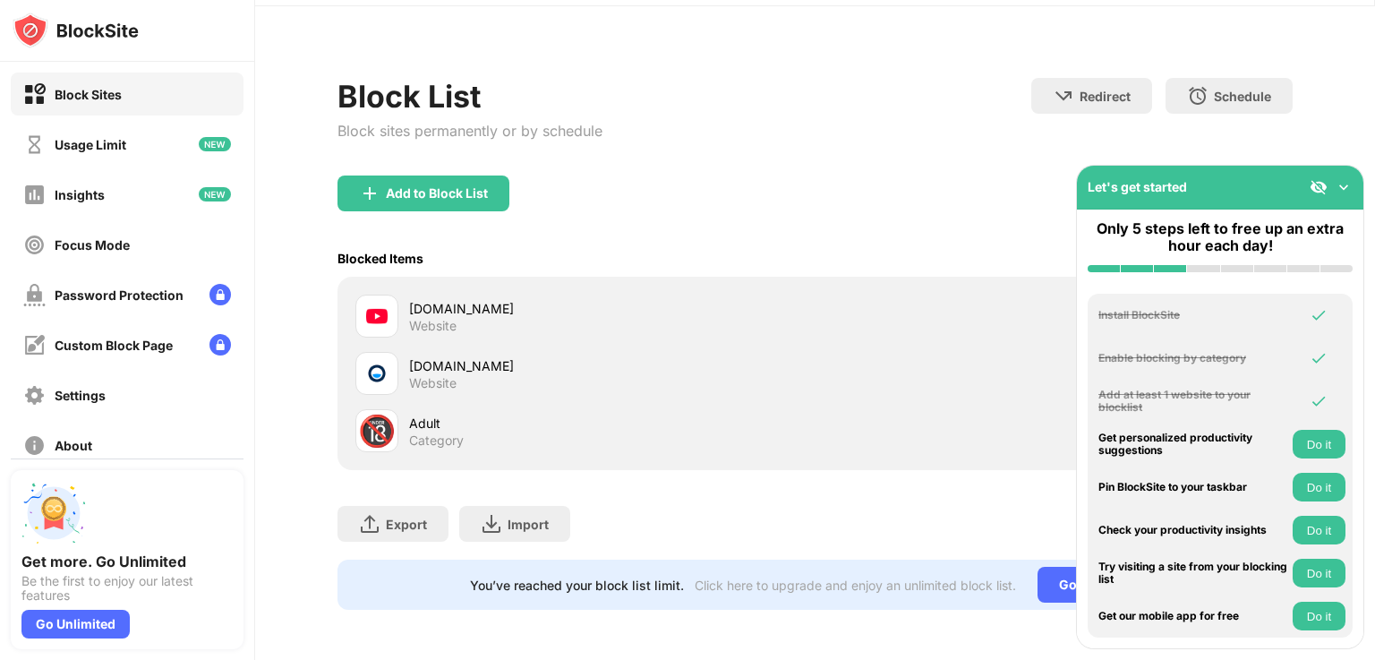 The width and height of the screenshot is (1375, 660). What do you see at coordinates (54, 513) in the screenshot?
I see `img: push-unlimited.svg` at bounding box center [54, 513].